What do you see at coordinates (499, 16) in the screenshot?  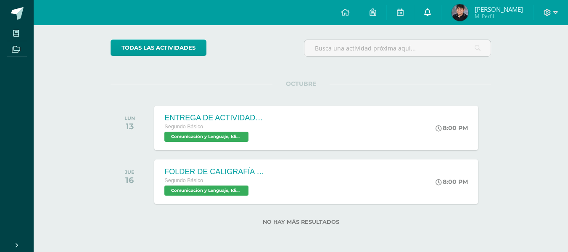 I see `span: Mi Perfil` at bounding box center [499, 16].